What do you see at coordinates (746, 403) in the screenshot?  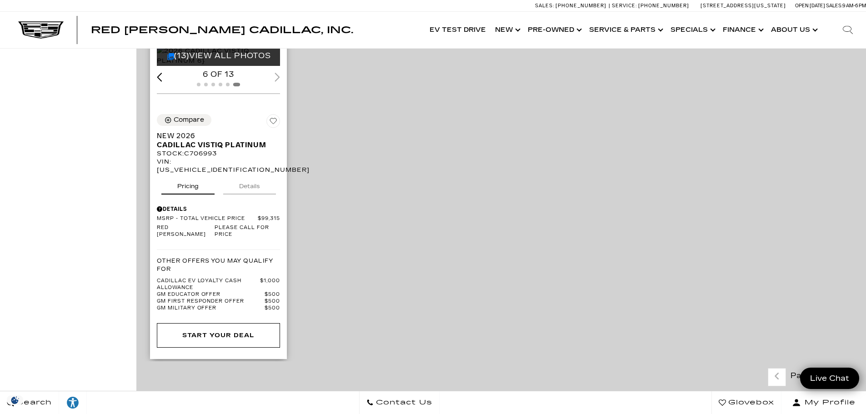 I see `a: Glovebox` at bounding box center [746, 403].